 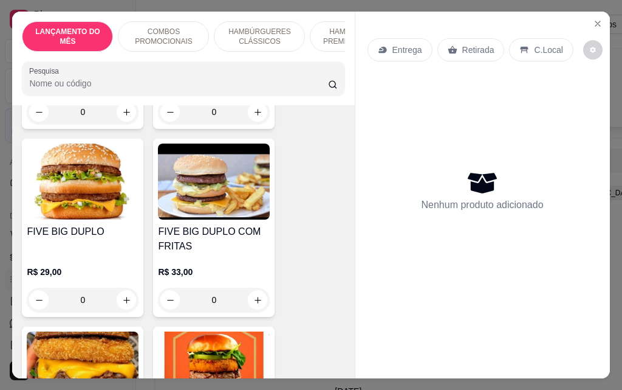 What do you see at coordinates (260, 36) in the screenshot?
I see `p: HAMBÚRGUERES CLÁSSICOS` at bounding box center [260, 36].